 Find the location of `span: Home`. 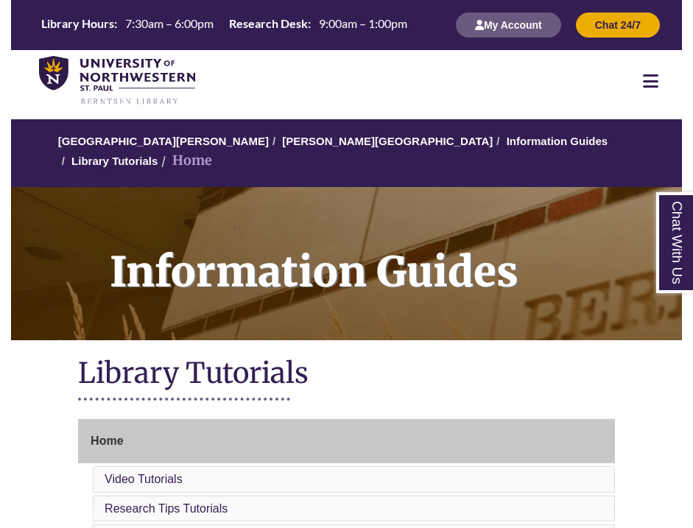

span: Home is located at coordinates (107, 440).